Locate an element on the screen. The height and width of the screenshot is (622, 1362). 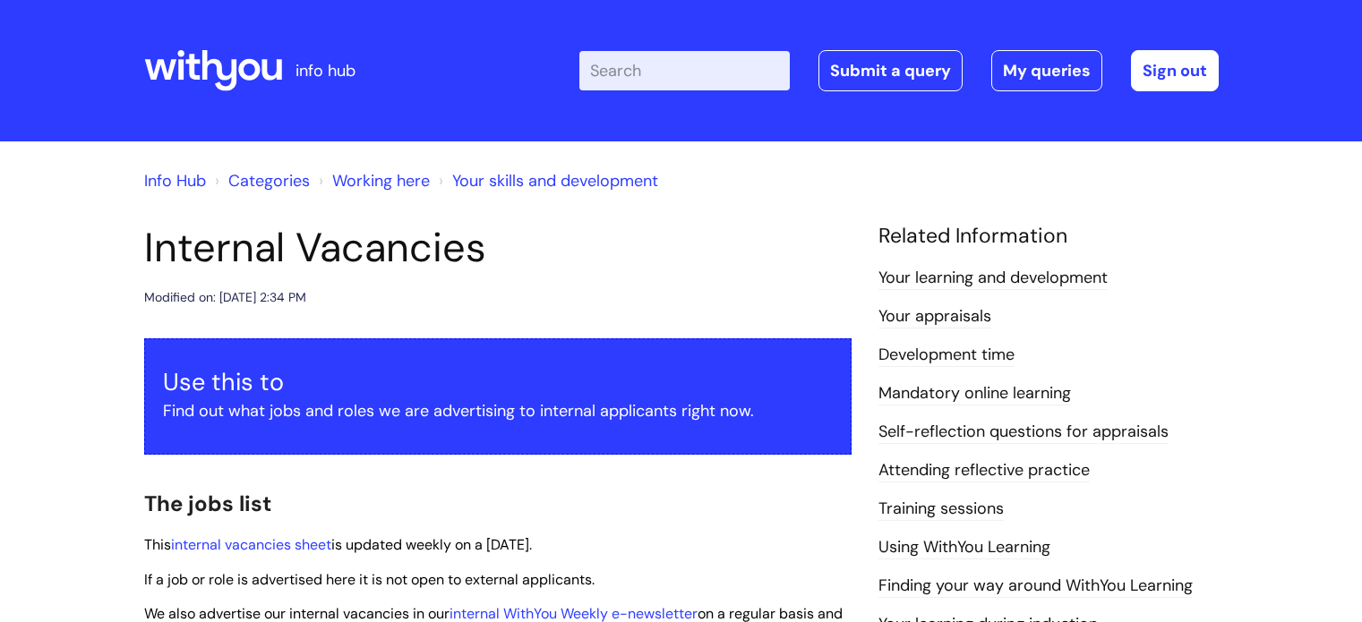
a: Your skills and development is located at coordinates (555, 181).